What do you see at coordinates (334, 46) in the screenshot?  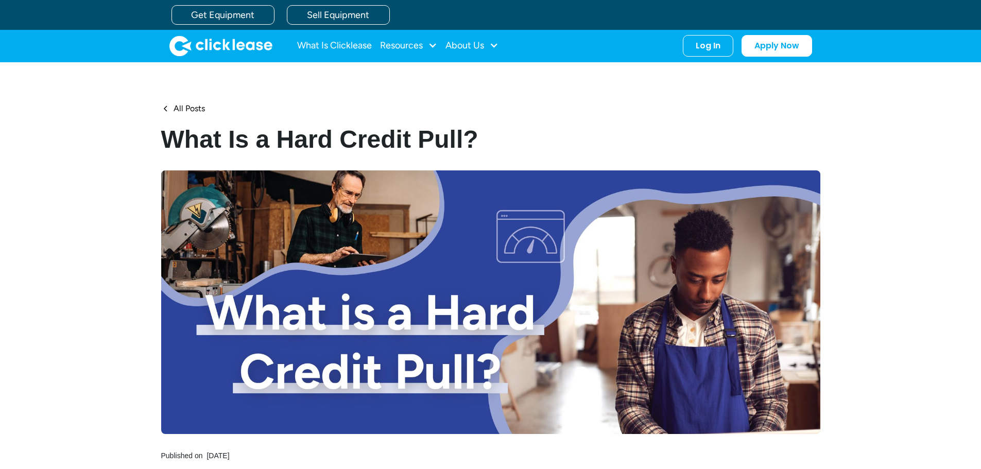 I see `a: What Is Clicklease` at bounding box center [334, 46].